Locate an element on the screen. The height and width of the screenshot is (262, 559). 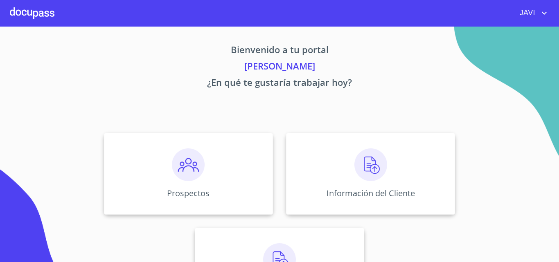
p: Prospectos is located at coordinates (188, 193).